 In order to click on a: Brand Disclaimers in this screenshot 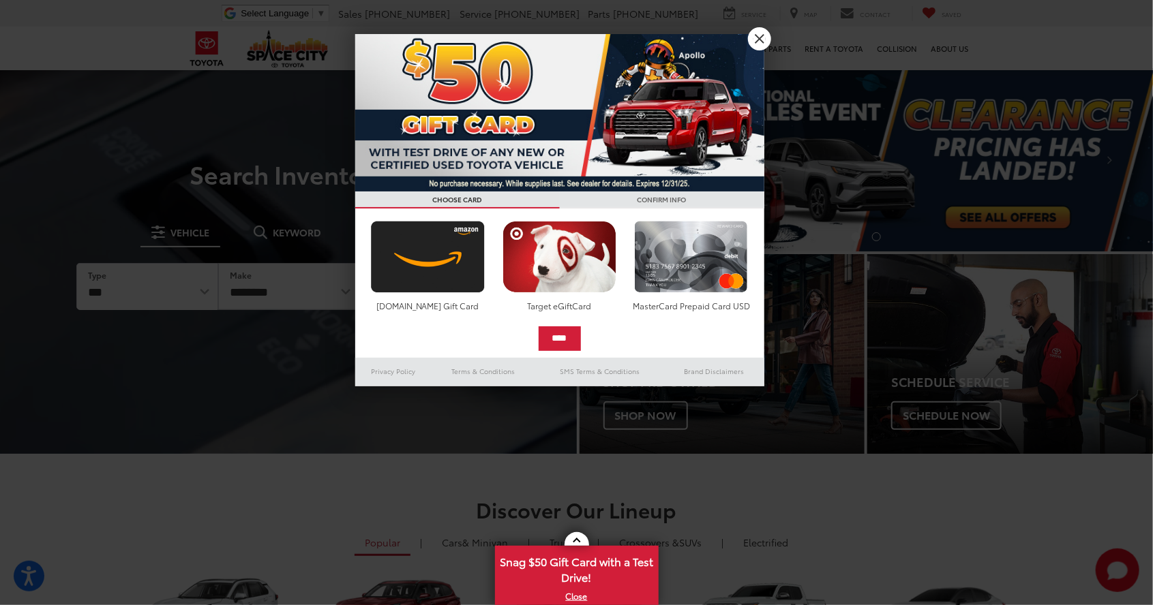, I will do `click(714, 371)`.